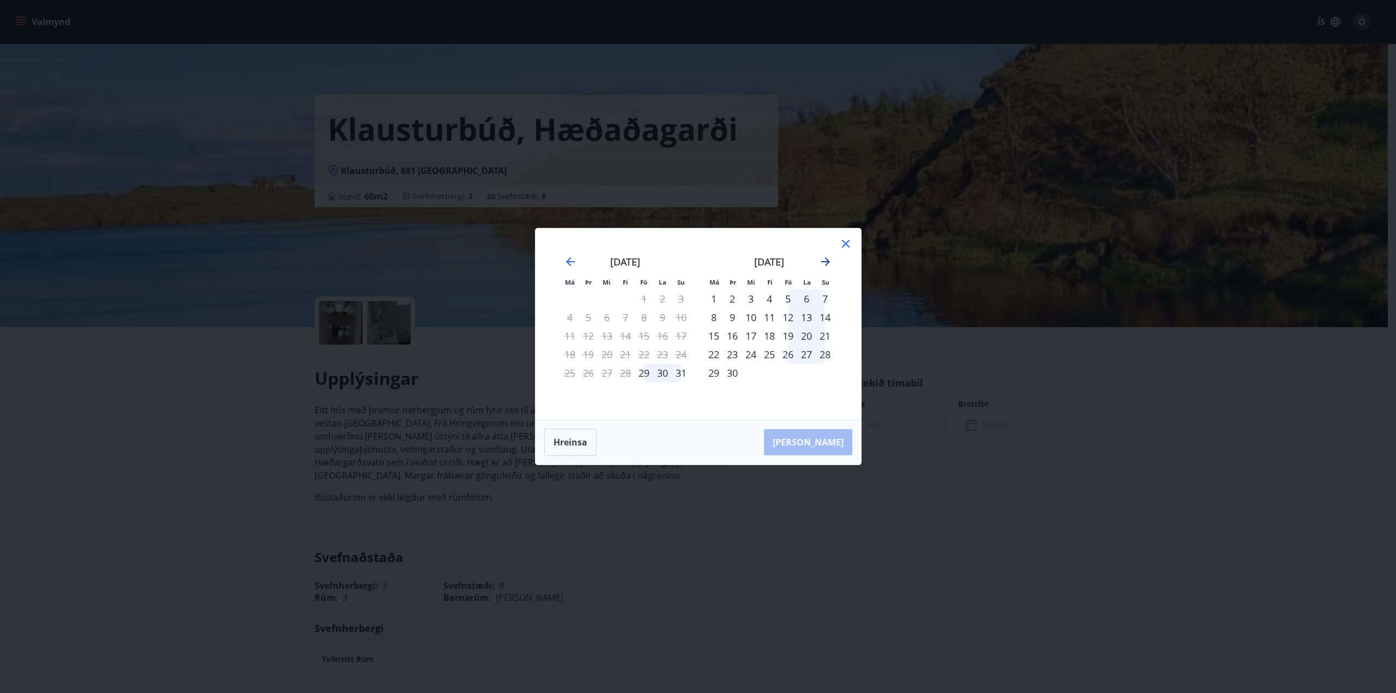 Image resolution: width=1396 pixels, height=693 pixels. Describe the element at coordinates (732, 317) in the screenshot. I see `div: 9` at that location.